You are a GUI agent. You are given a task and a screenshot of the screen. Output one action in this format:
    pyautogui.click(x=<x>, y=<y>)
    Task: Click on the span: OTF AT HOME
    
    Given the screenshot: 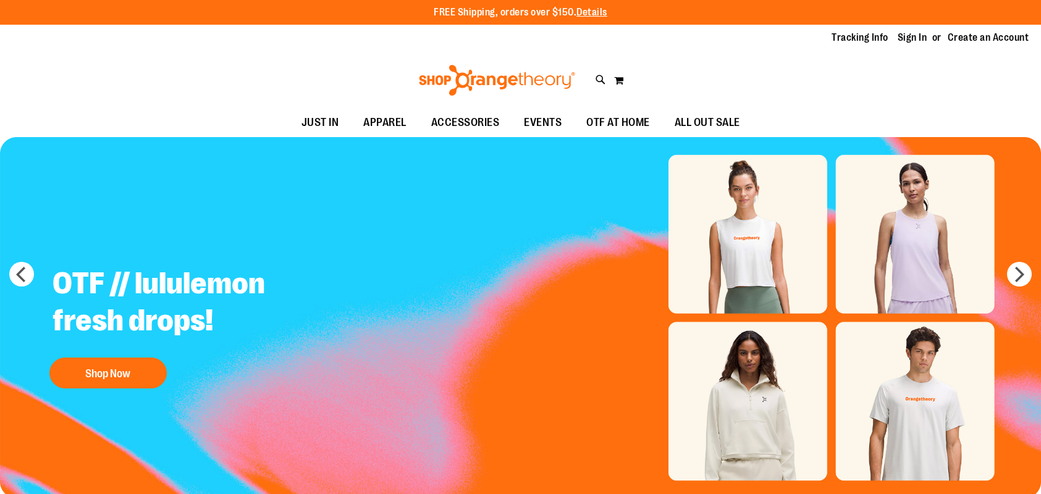 What is the action you would take?
    pyautogui.click(x=618, y=122)
    